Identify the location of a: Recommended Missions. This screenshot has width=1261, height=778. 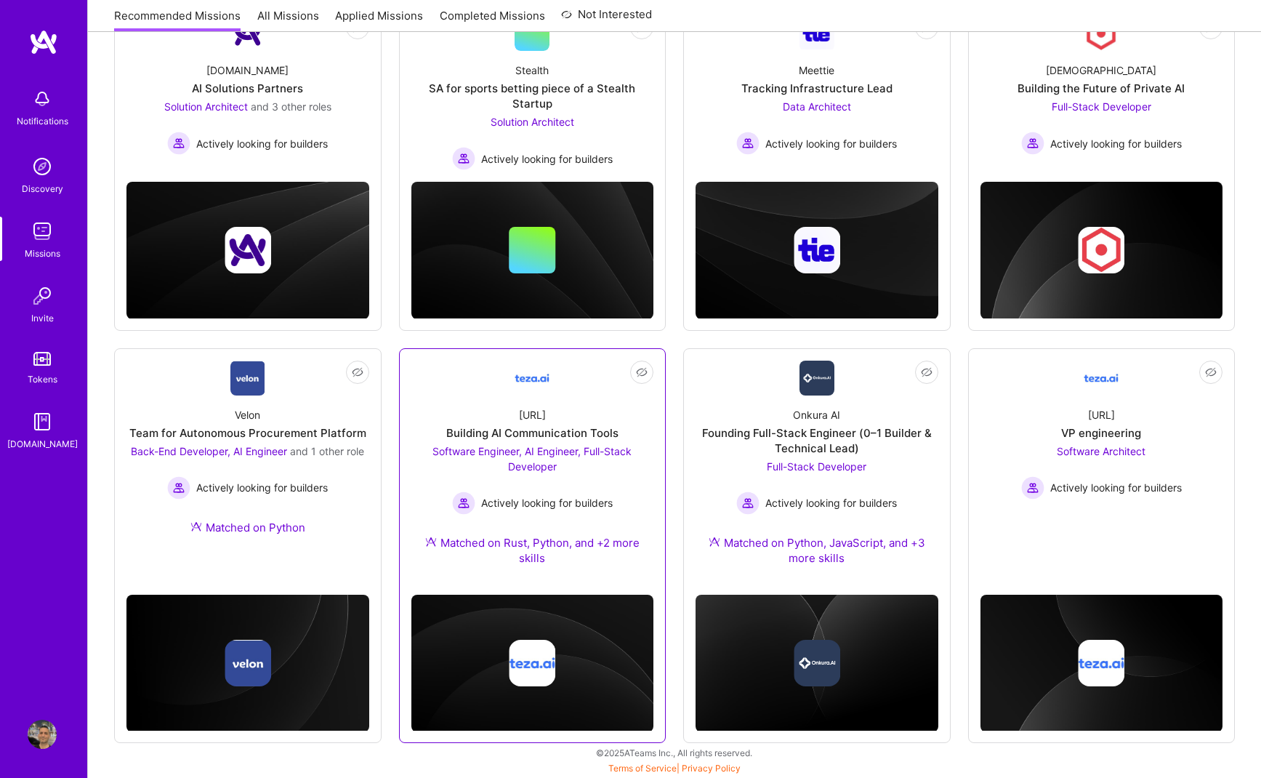
(177, 20).